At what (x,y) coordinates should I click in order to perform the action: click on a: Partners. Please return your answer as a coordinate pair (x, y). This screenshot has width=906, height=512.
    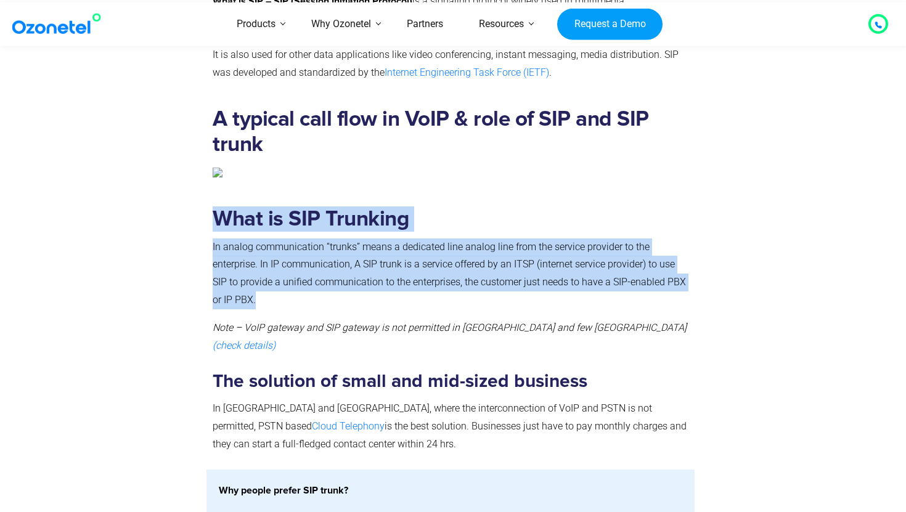
    Looking at the image, I should click on (425, 24).